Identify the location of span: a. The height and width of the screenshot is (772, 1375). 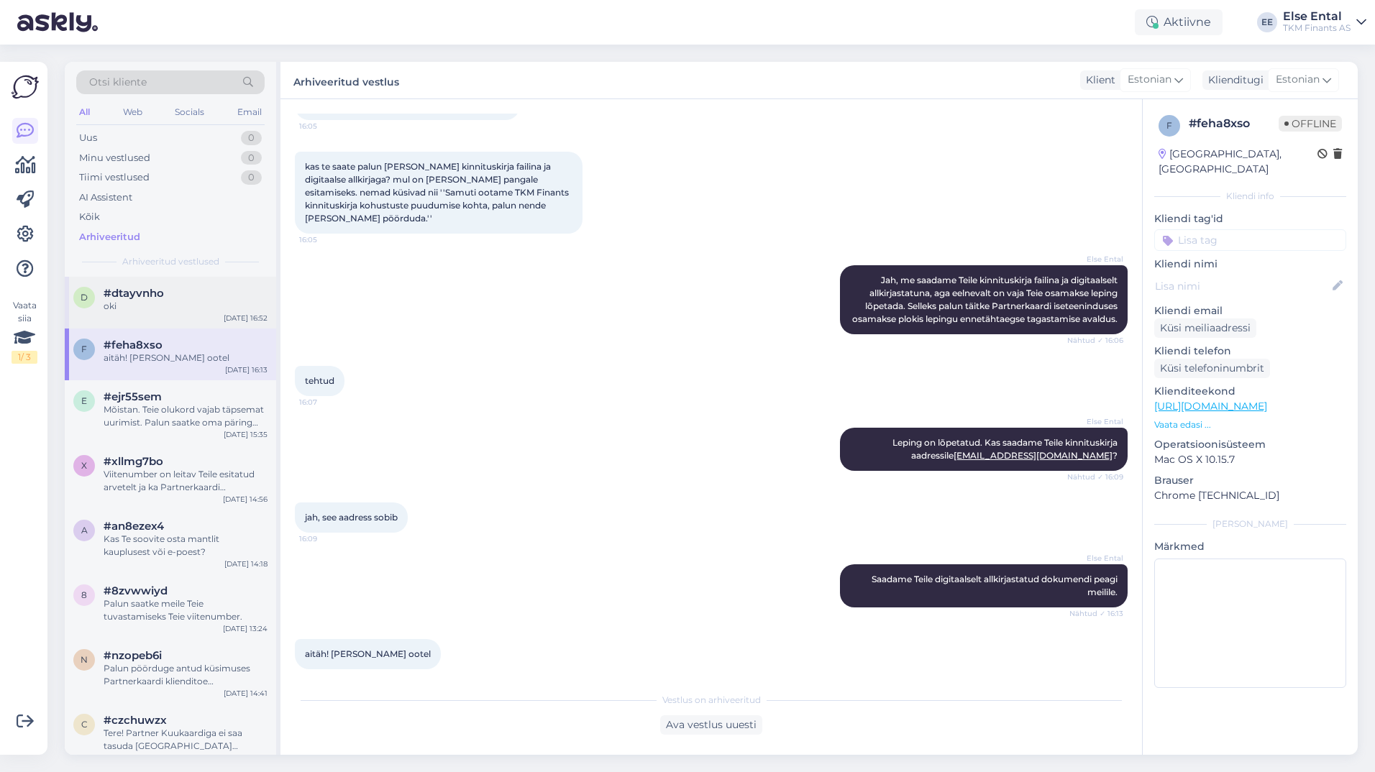
(84, 530).